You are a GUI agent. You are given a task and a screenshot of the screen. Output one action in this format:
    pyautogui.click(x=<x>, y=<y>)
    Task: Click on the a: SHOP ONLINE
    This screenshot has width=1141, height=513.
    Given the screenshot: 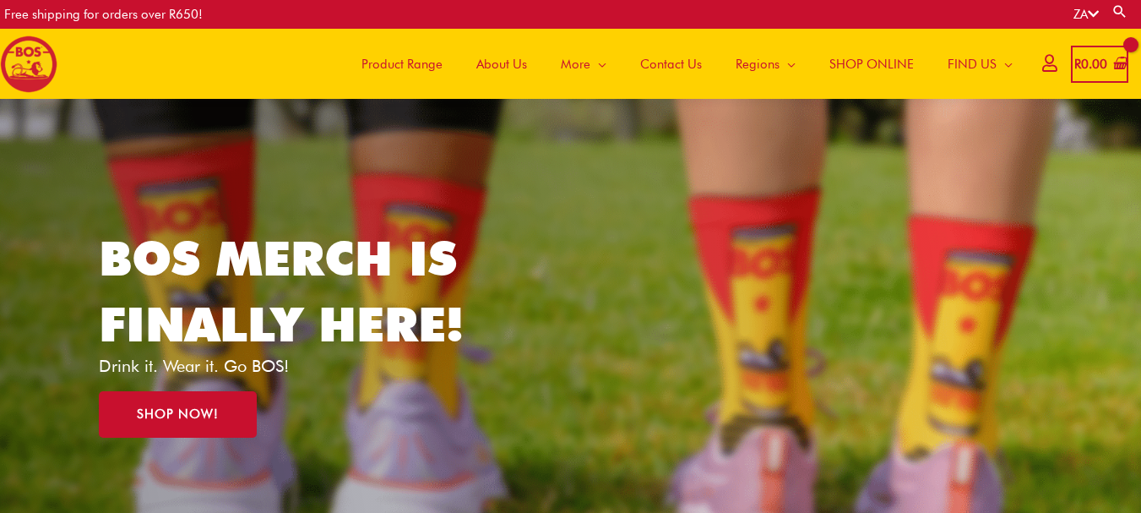 What is the action you would take?
    pyautogui.click(x=872, y=63)
    